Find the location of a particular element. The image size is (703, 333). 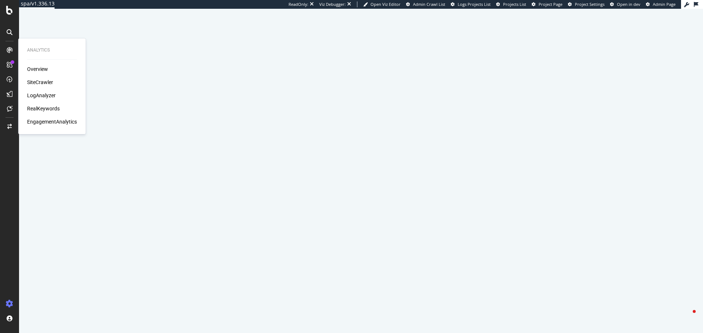

a: EngagementAnalytics is located at coordinates (52, 122).